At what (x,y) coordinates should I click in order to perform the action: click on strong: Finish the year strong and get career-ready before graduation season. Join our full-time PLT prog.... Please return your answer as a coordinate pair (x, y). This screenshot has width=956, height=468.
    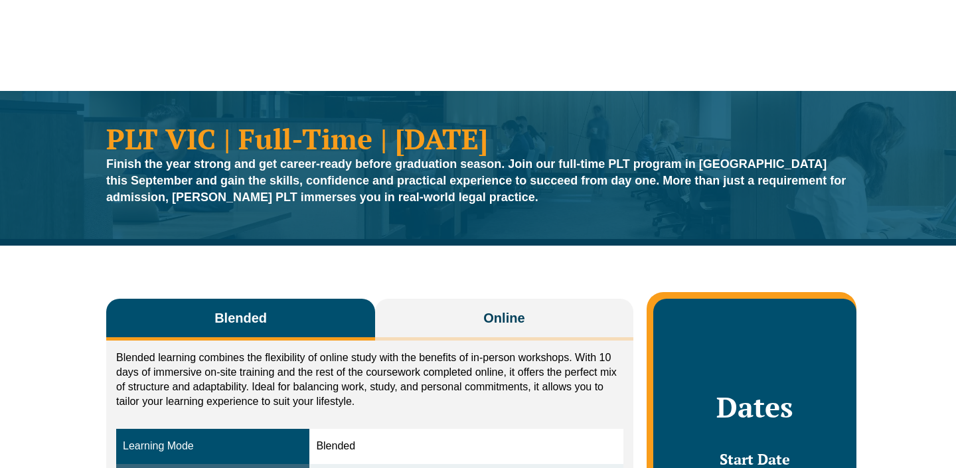
    Looking at the image, I should click on (476, 181).